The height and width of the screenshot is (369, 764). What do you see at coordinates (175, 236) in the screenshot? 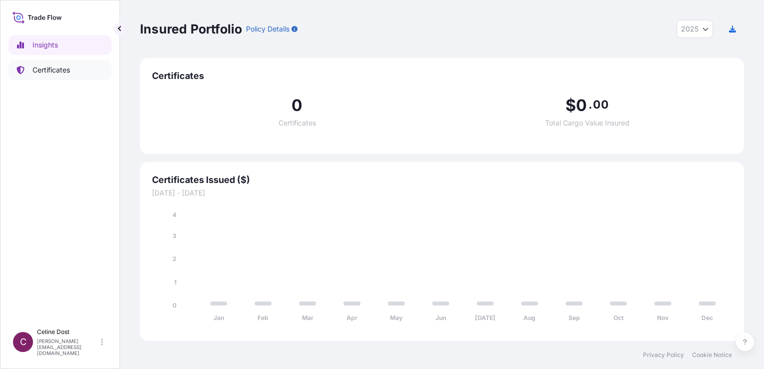
I see `tspan: 3` at bounding box center [175, 236].